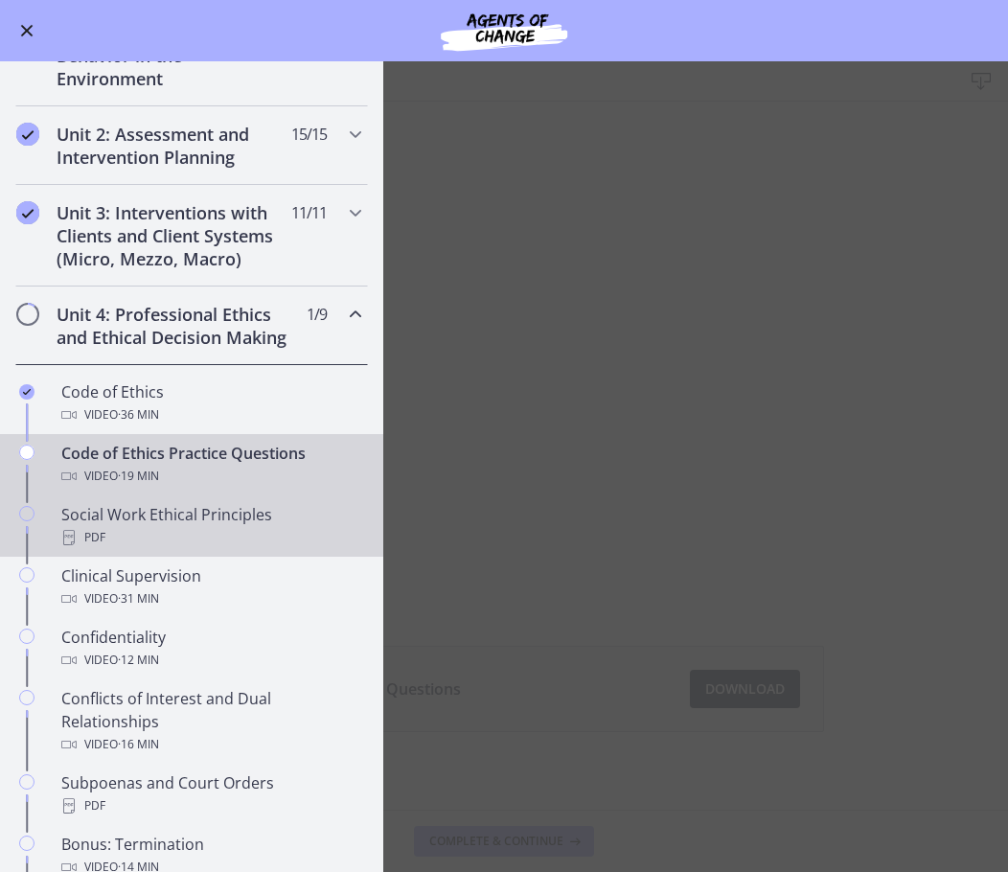 This screenshot has width=1008, height=872. I want to click on img: Agents of Change, so click(504, 31).